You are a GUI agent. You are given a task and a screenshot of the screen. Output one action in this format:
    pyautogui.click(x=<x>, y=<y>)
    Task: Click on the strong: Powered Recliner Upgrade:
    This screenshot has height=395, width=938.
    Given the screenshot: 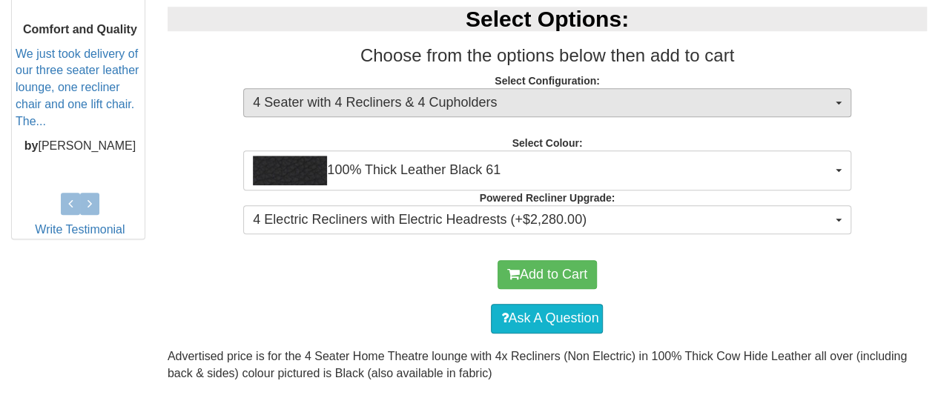 What is the action you would take?
    pyautogui.click(x=547, y=198)
    